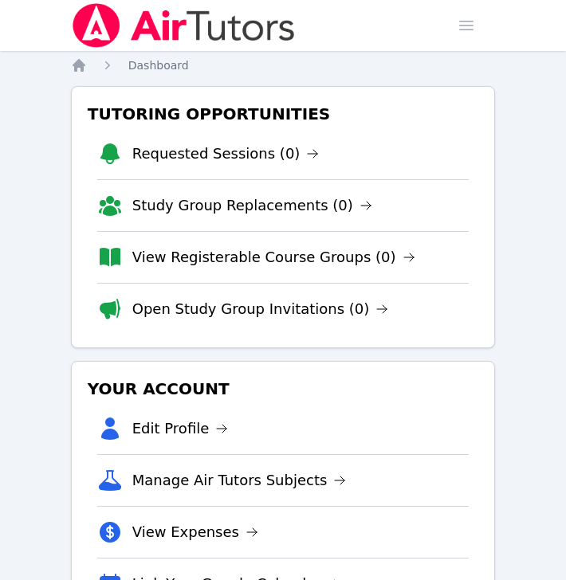 Image resolution: width=566 pixels, height=580 pixels. What do you see at coordinates (252, 206) in the screenshot?
I see `a: Study Group Replacements (0)` at bounding box center [252, 206].